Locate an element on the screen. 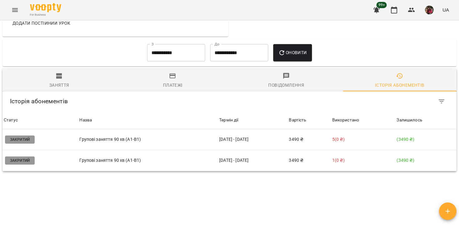 Image resolution: width=459 pixels, height=230 pixels. span: Статус is located at coordinates (40, 120).